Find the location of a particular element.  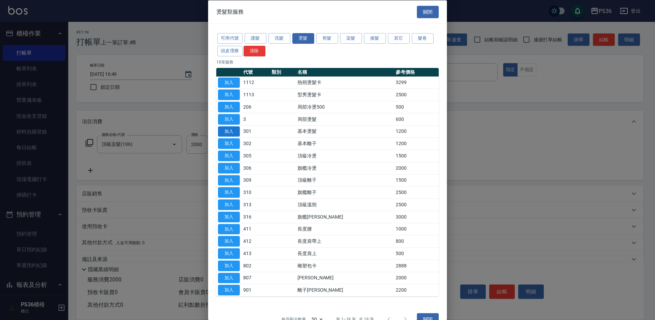

td: 1000 is located at coordinates (416, 229).